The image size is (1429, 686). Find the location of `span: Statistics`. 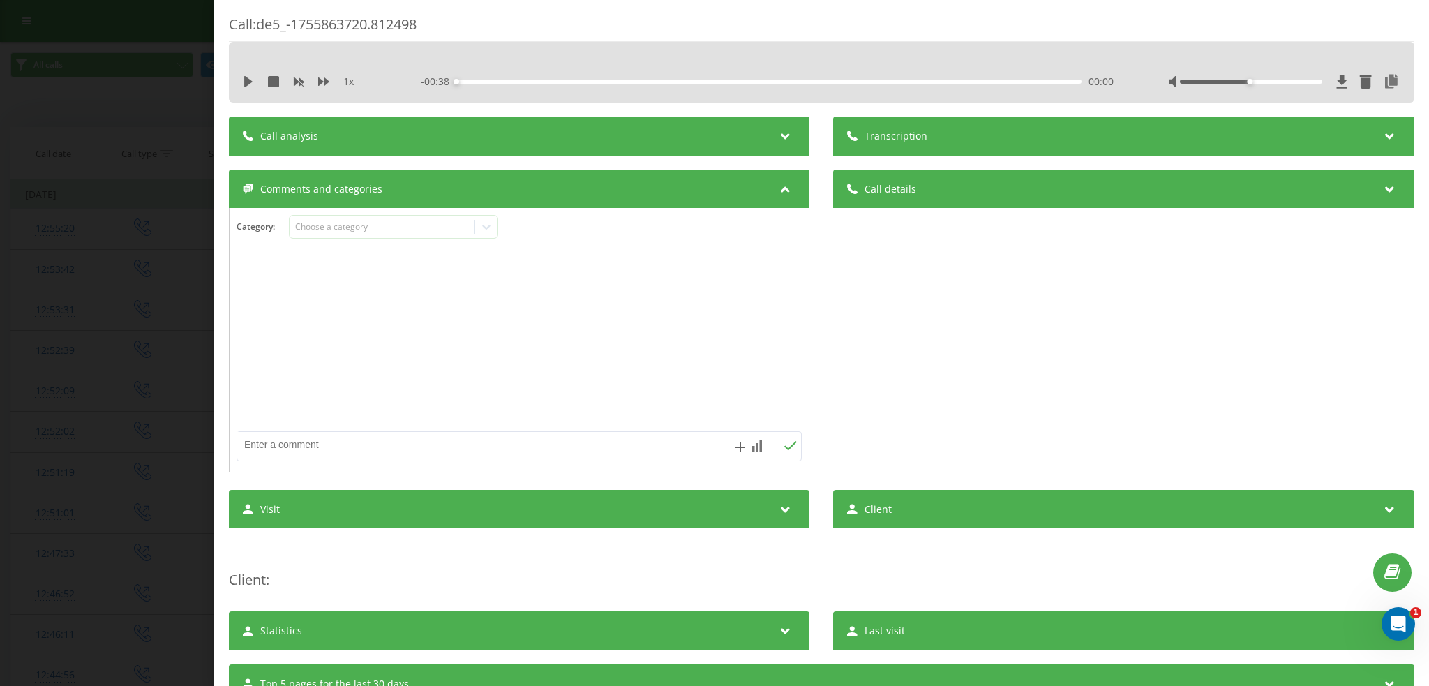

span: Statistics is located at coordinates (281, 631).